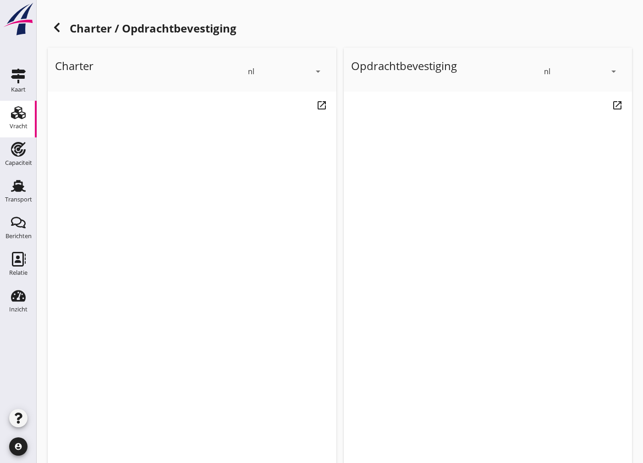  I want to click on div: Inzicht, so click(18, 309).